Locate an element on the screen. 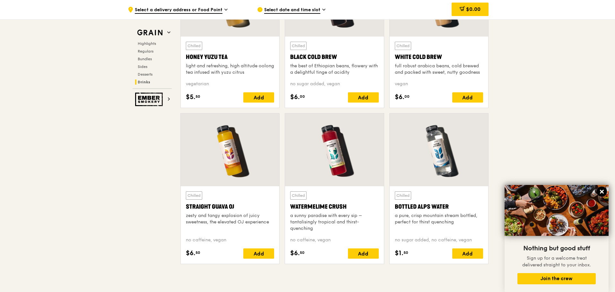 This screenshot has width=615, height=292. span: Sides is located at coordinates (143, 67).